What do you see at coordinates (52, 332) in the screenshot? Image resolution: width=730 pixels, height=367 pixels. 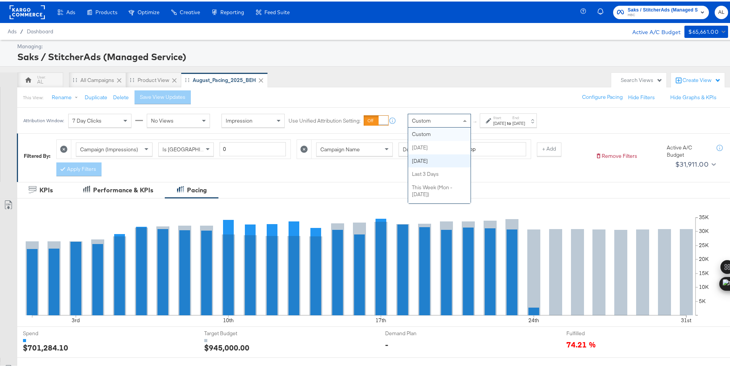 I see `span: Spend` at bounding box center [52, 332].